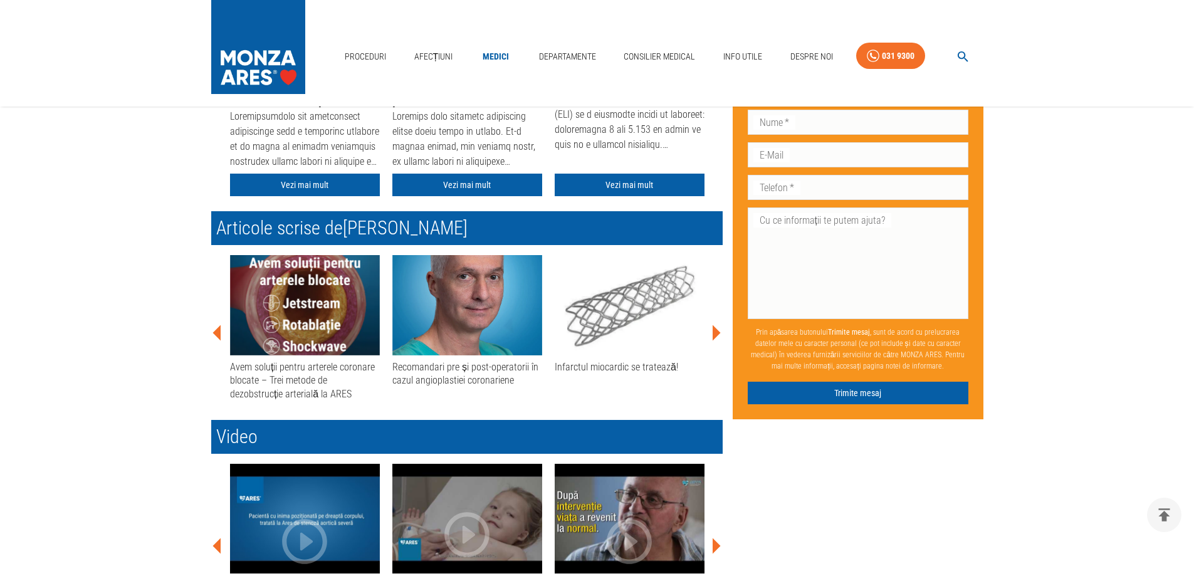 The image size is (1194, 576). Describe the element at coordinates (305, 381) in the screenshot. I see `div: Avem soluții pentru arterele coronare blocate – Trei metode de dezobstrucție arterială la ARES` at that location.